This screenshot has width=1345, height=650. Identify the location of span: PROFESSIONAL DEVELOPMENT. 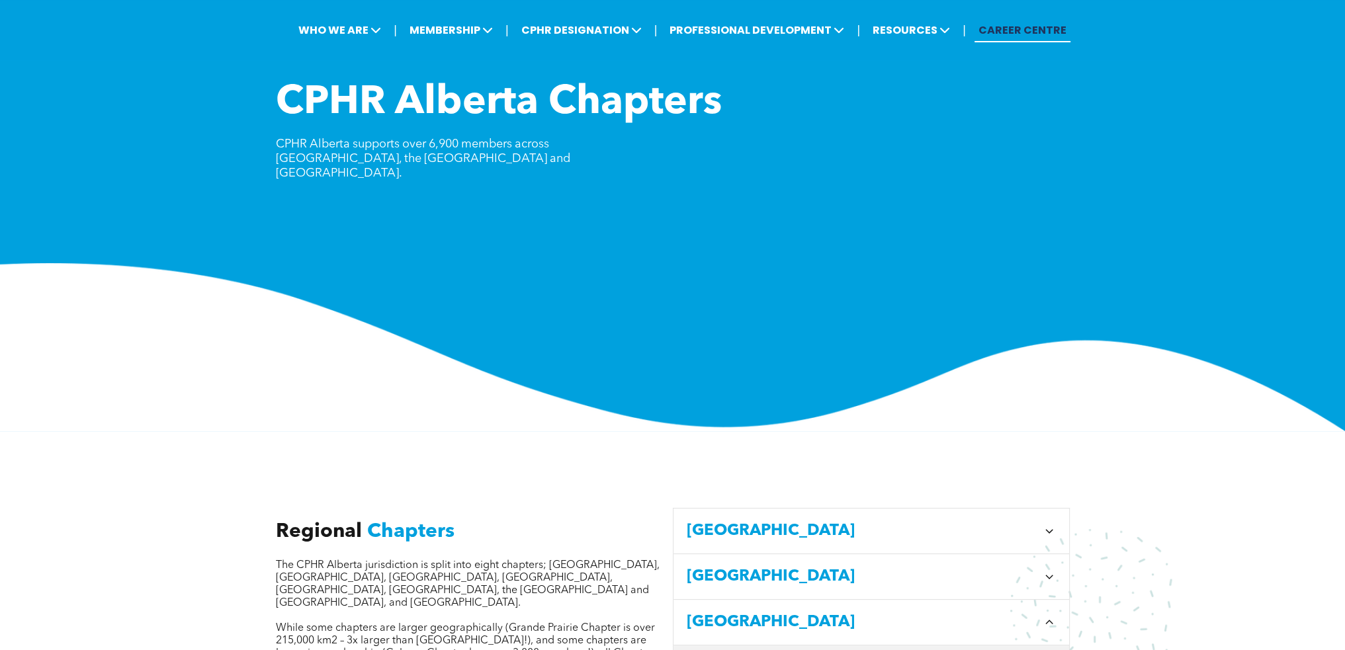
(757, 30).